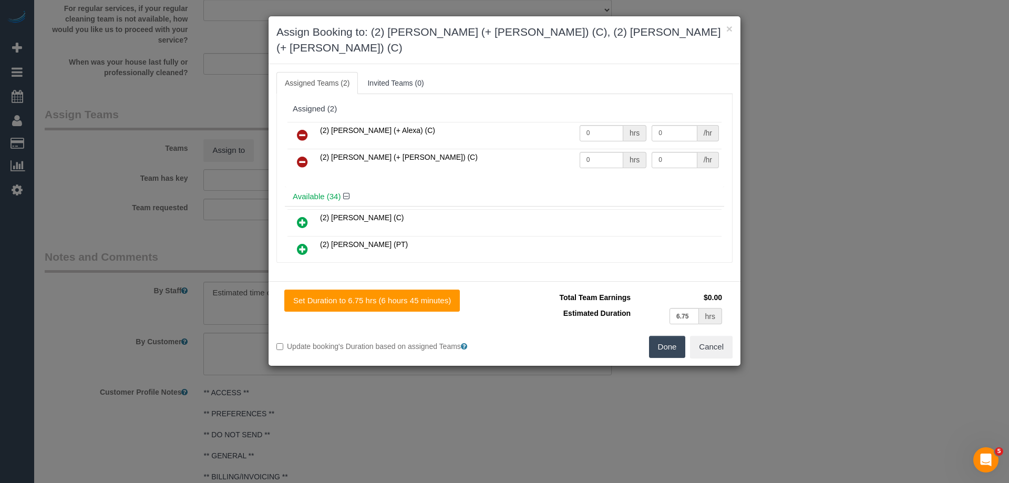  Describe the element at coordinates (573, 297) in the screenshot. I see `td: Total Team Earnings` at that location.